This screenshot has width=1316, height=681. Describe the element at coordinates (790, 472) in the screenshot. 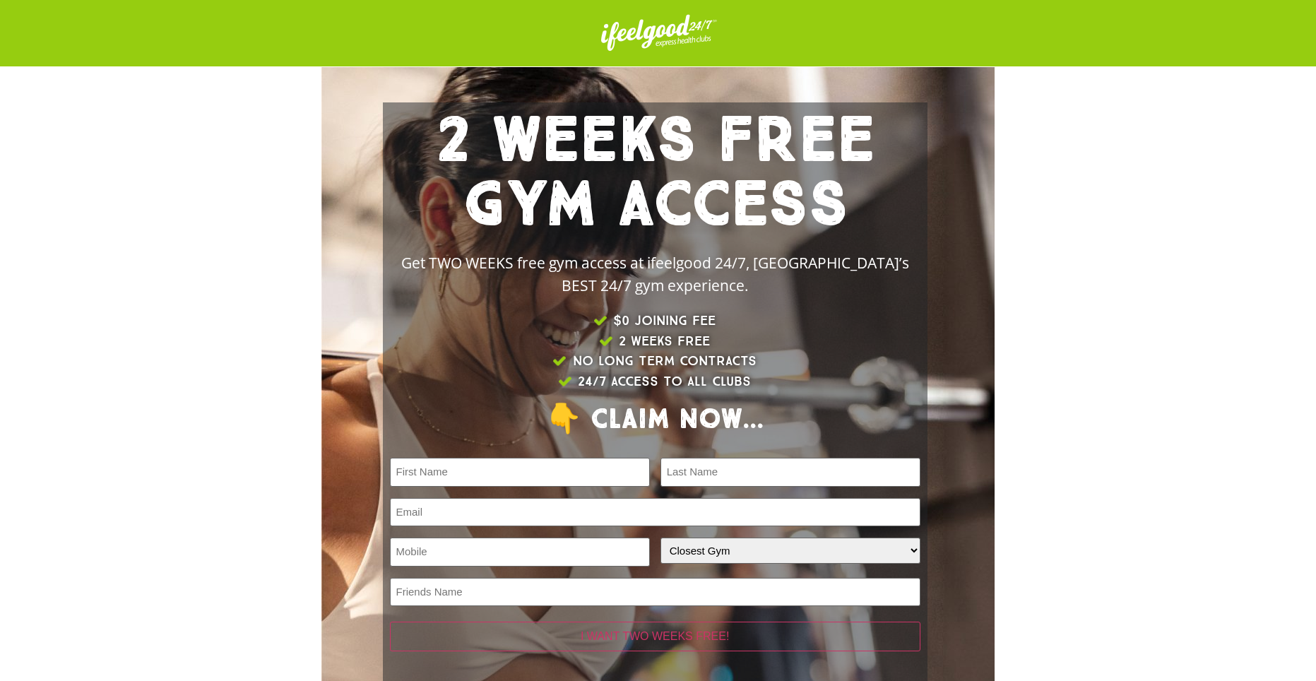

I see `input: Last Name` at that location.